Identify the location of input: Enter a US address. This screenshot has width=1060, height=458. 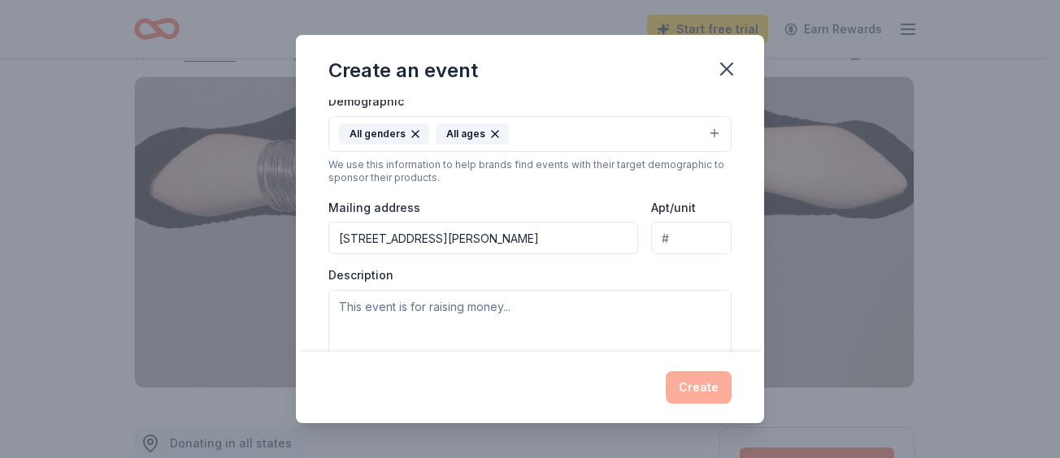
(483, 238).